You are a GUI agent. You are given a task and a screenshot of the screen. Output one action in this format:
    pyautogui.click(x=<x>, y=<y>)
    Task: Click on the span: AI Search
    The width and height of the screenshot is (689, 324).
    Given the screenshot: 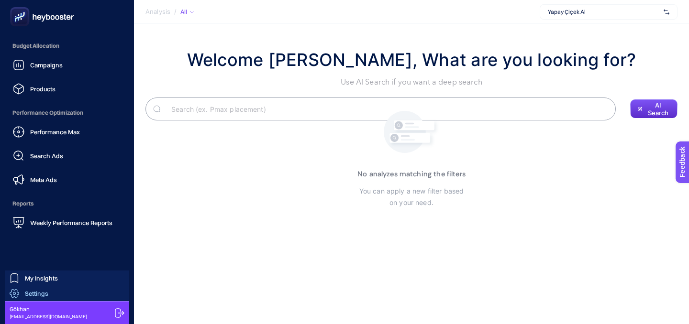 What is the action you would take?
    pyautogui.click(x=658, y=109)
    